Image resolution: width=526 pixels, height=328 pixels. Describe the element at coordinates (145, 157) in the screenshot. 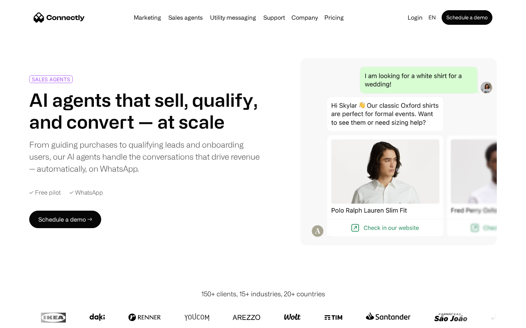

I see `div: From guiding purchases to qualifying leads and onboarding users, our AI agents handle the convers...` at that location.